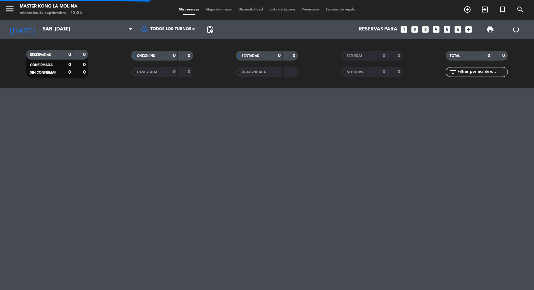 This screenshot has width=534, height=290. Describe the element at coordinates (250, 56) in the screenshot. I see `span: SENTADAS` at that location.